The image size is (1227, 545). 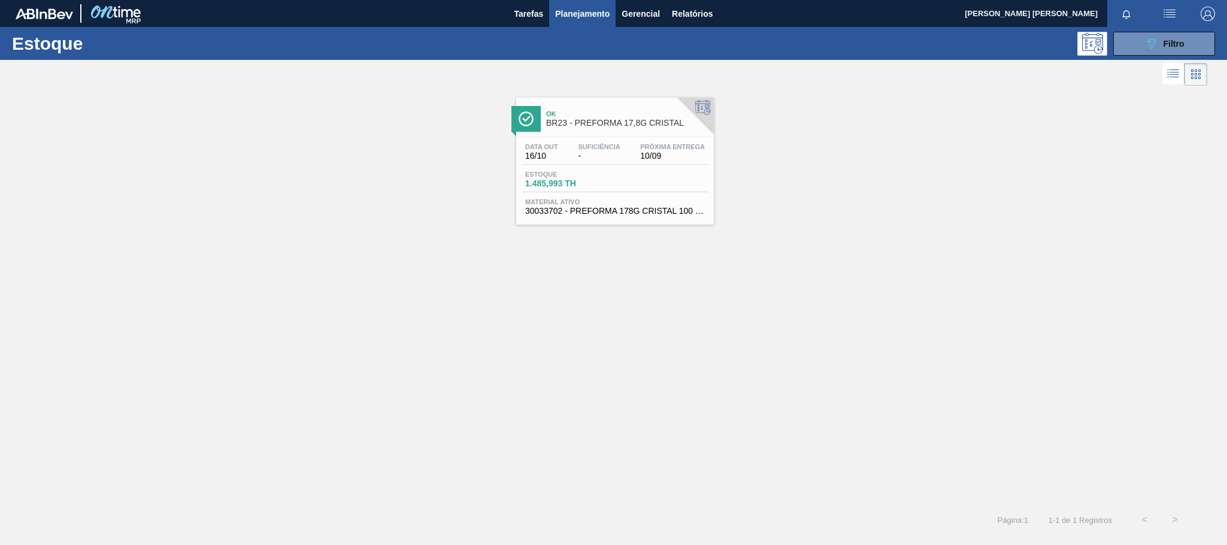 I want to click on a: ÍconeOkBR23 - PREFORMA 17,8G CRISTALData out16/10Suficiência-Próxima Entrega10/09Estoque1.485,993..., so click(x=613, y=156).